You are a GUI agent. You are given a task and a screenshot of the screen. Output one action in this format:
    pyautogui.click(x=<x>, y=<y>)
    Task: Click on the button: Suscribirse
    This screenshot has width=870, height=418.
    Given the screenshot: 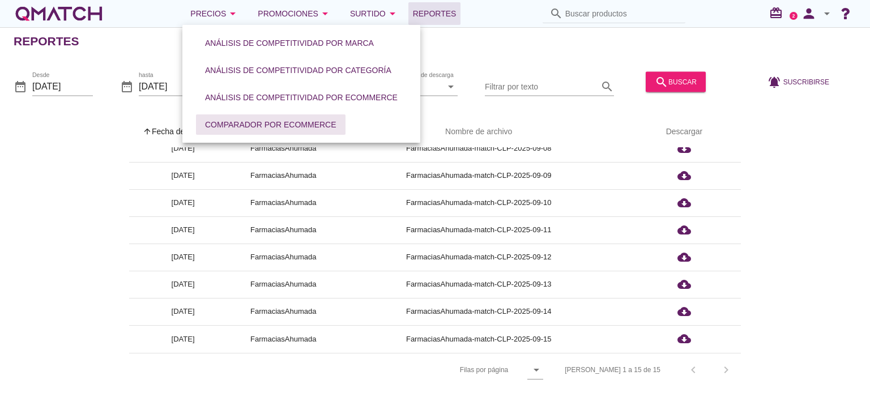 What is the action you would take?
    pyautogui.click(x=798, y=82)
    